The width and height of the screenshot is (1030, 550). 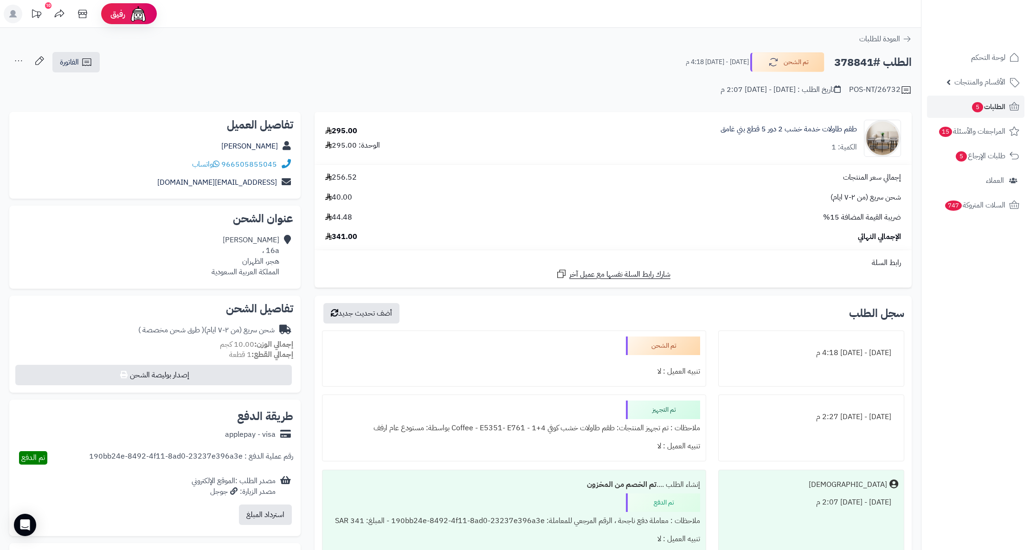 What do you see at coordinates (154, 375) in the screenshot?
I see `button: إصدار بوليصة الشحن` at bounding box center [154, 375].